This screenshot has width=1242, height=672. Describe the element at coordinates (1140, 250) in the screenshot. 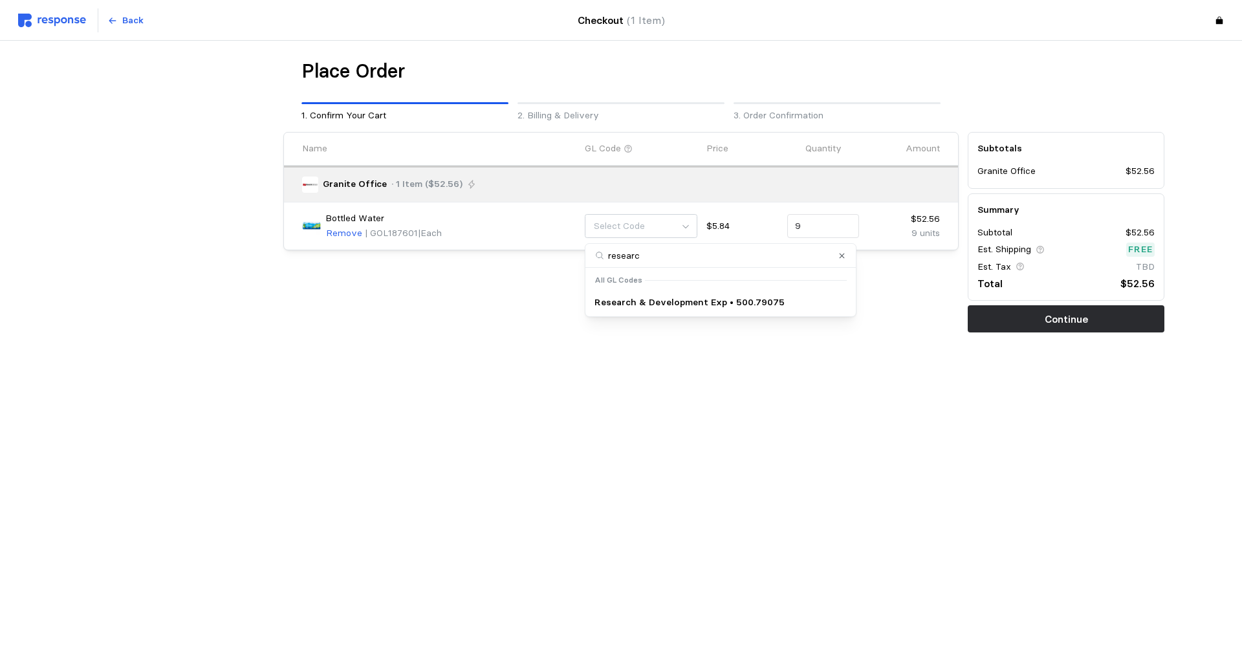

I see `p: Free` at that location.